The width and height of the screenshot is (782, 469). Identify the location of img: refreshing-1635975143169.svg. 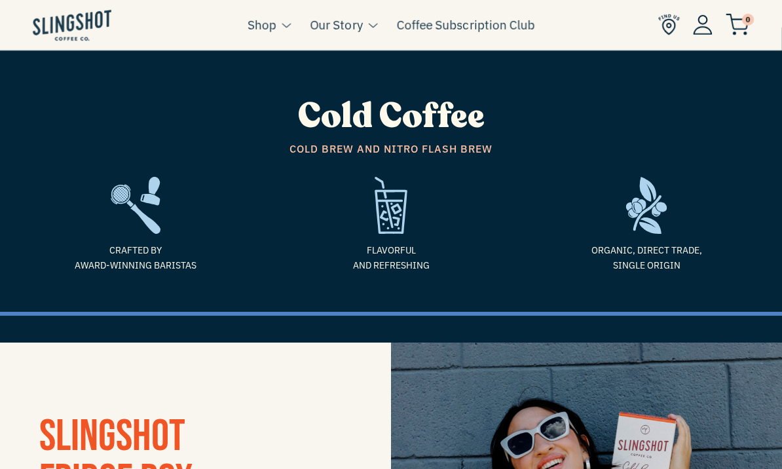
(391, 205).